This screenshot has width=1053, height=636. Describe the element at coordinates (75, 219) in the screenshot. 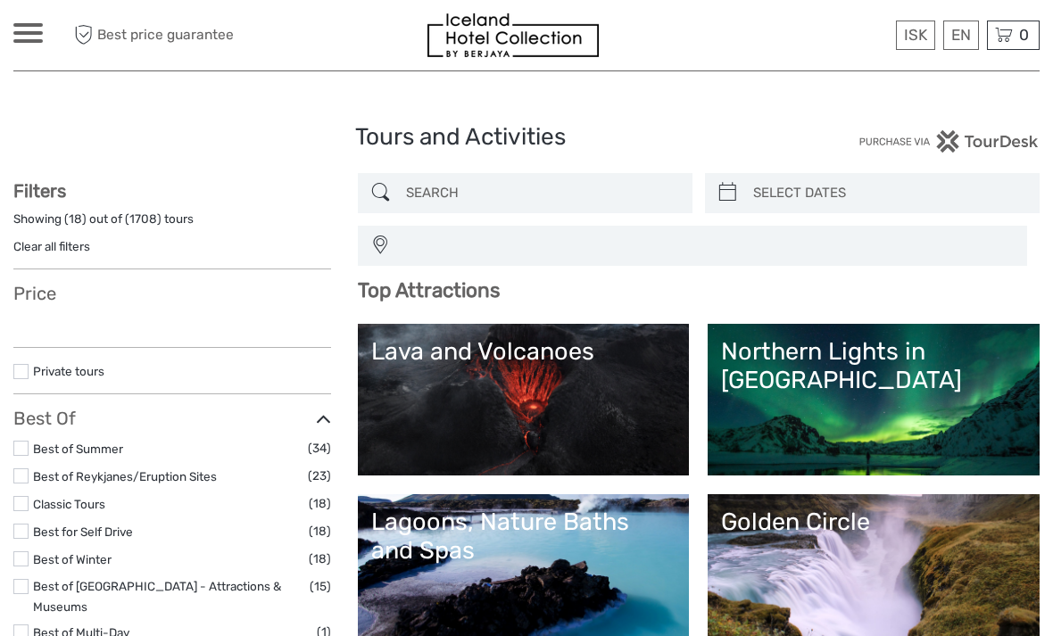

I see `label: 18` at that location.